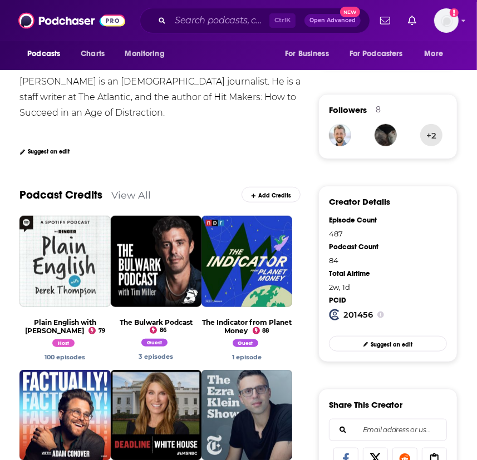  What do you see at coordinates (454, 13) in the screenshot?
I see `svg: Add a profile image` at bounding box center [454, 13].